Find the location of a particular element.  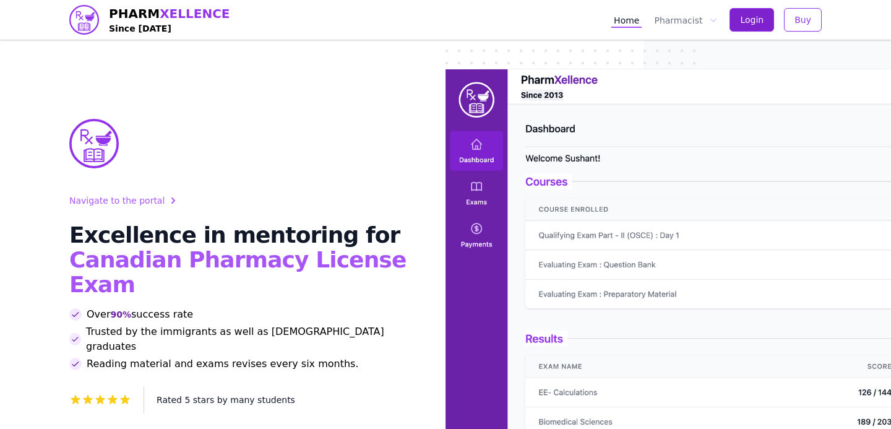

span: Over success rate is located at coordinates (140, 314).